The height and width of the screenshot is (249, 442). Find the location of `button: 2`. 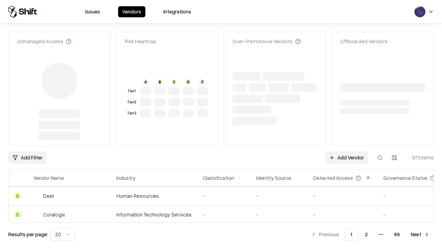

button: 2 is located at coordinates (366, 234).